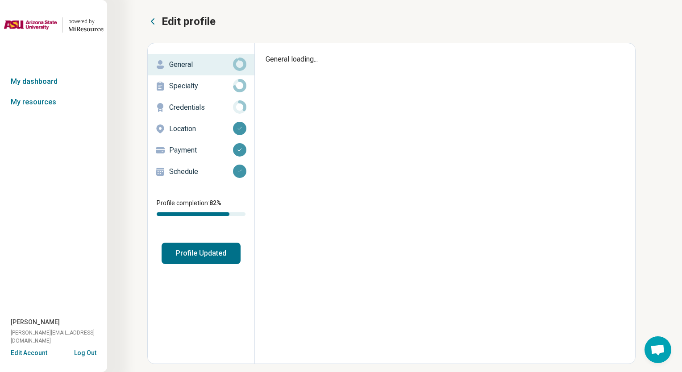 This screenshot has width=682, height=372. Describe the element at coordinates (445, 59) in the screenshot. I see `div: General loading...` at that location.